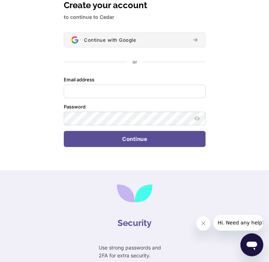 The image size is (269, 262). I want to click on button: Show password, so click(197, 118).